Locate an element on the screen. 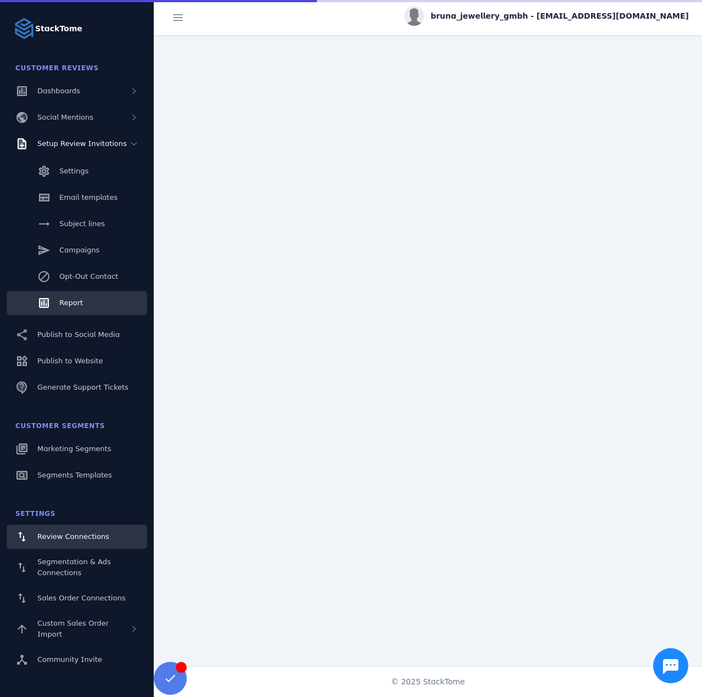  a: Publish to Website is located at coordinates (77, 361).